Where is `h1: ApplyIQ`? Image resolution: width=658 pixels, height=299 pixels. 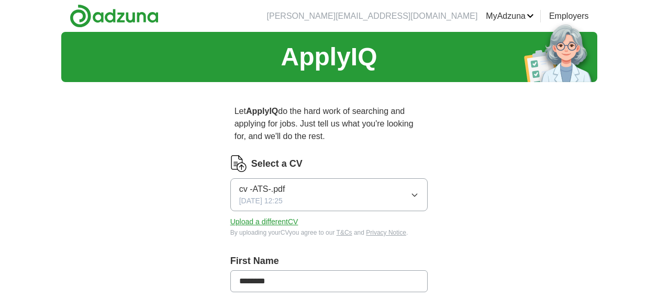
h1: ApplyIQ is located at coordinates (329, 57).